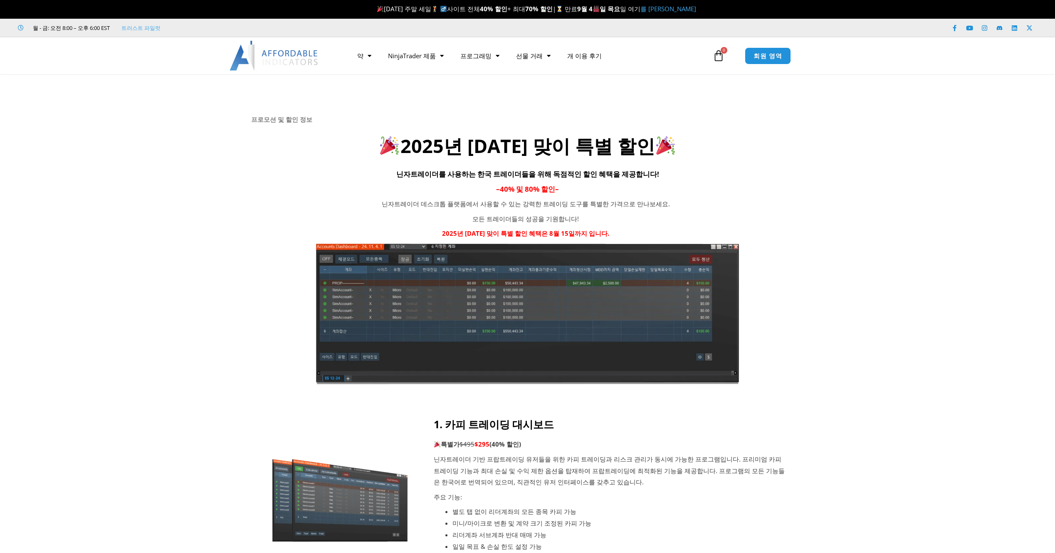 The width and height of the screenshot is (1055, 553). What do you see at coordinates (274, 56) in the screenshot?
I see `img: LogoAI | Affordable Indicators – NinjaTrader` at bounding box center [274, 56].